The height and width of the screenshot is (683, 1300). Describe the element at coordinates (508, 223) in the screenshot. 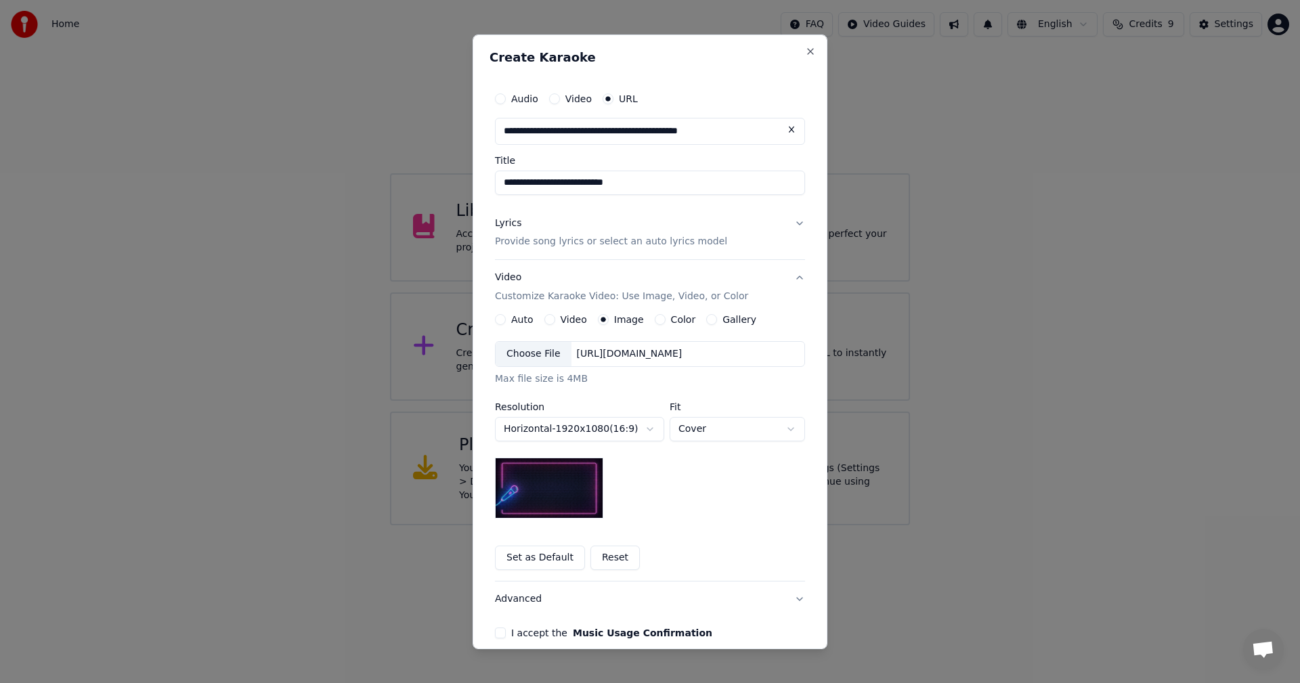

I see `div: Lyrics` at that location.